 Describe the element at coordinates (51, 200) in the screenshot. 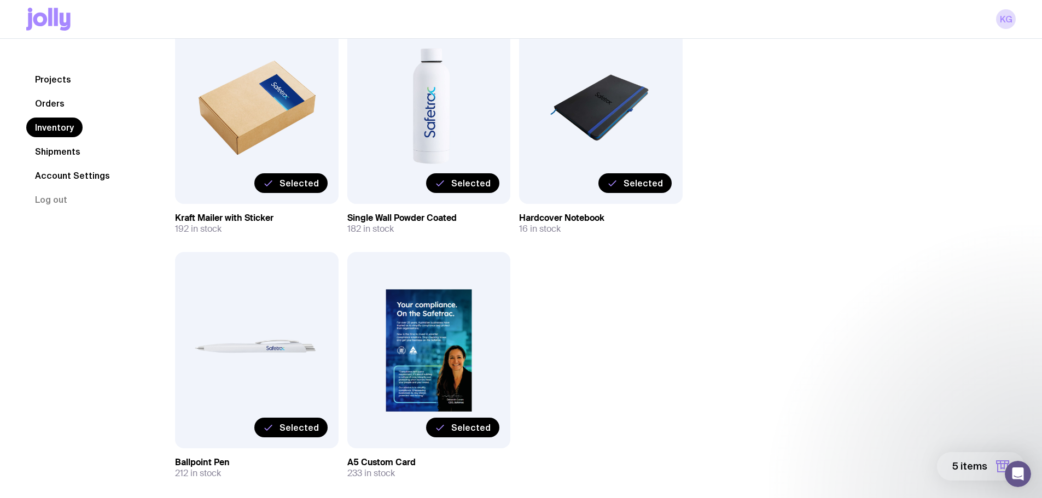

I see `button: Log out` at that location.